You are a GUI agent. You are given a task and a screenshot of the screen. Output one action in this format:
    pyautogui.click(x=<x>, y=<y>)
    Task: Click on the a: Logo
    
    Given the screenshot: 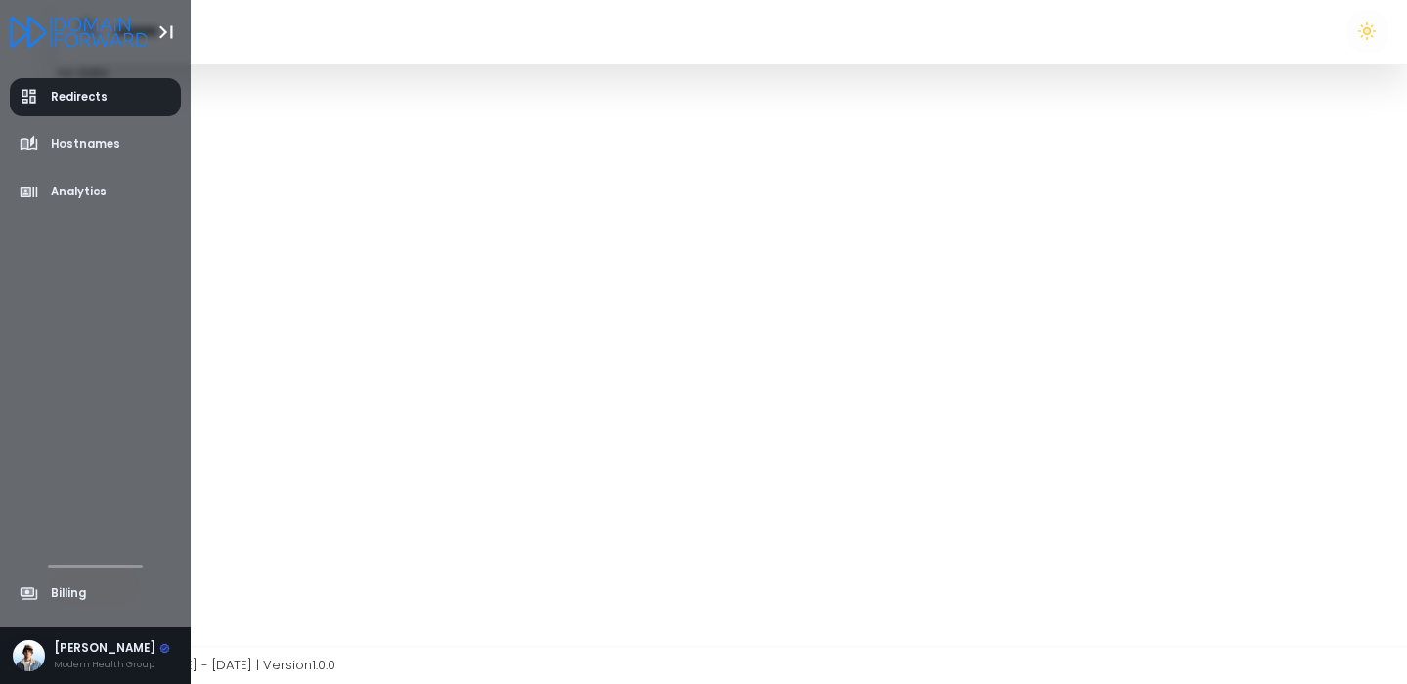 What is the action you would take?
    pyautogui.click(x=78, y=30)
    